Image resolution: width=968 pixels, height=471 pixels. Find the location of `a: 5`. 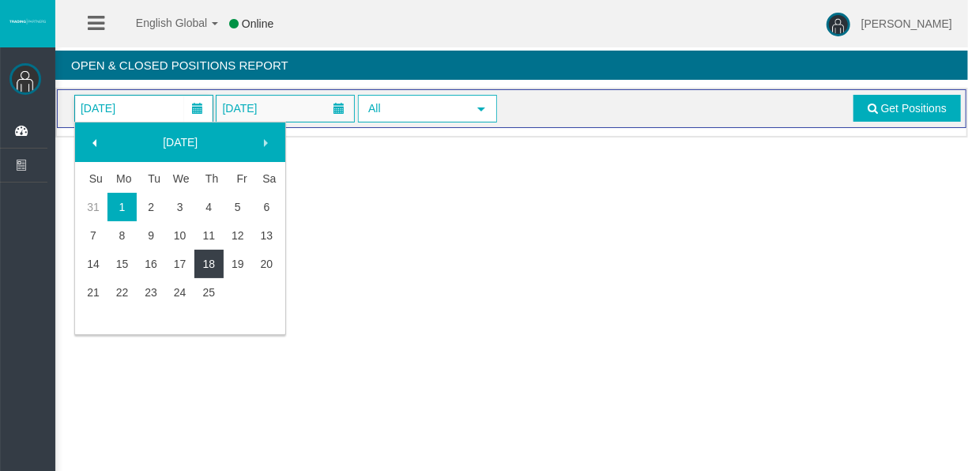

a: 5 is located at coordinates (238, 207).